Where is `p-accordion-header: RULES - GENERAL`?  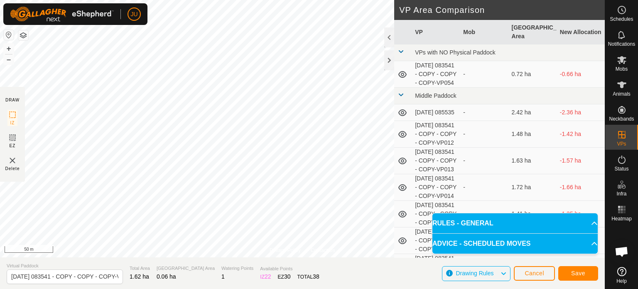
p-accordion-header: RULES - GENERAL is located at coordinates (515, 223).